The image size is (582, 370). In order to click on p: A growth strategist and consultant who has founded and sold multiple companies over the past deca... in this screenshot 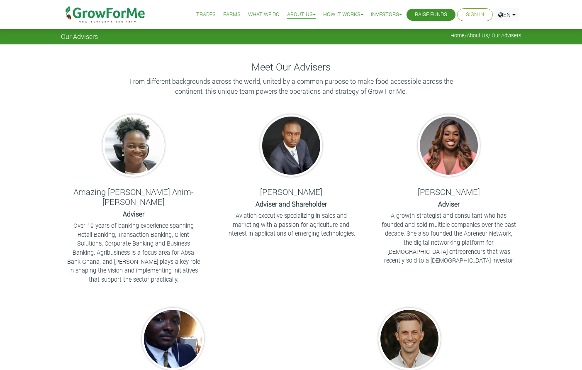, I will do `click(449, 238)`.